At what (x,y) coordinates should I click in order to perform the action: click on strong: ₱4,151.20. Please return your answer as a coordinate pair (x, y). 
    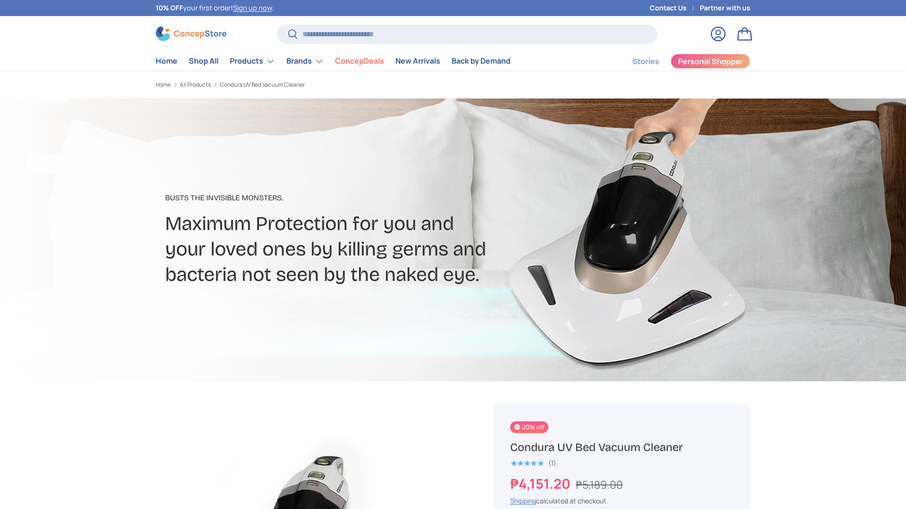
    Looking at the image, I should click on (541, 484).